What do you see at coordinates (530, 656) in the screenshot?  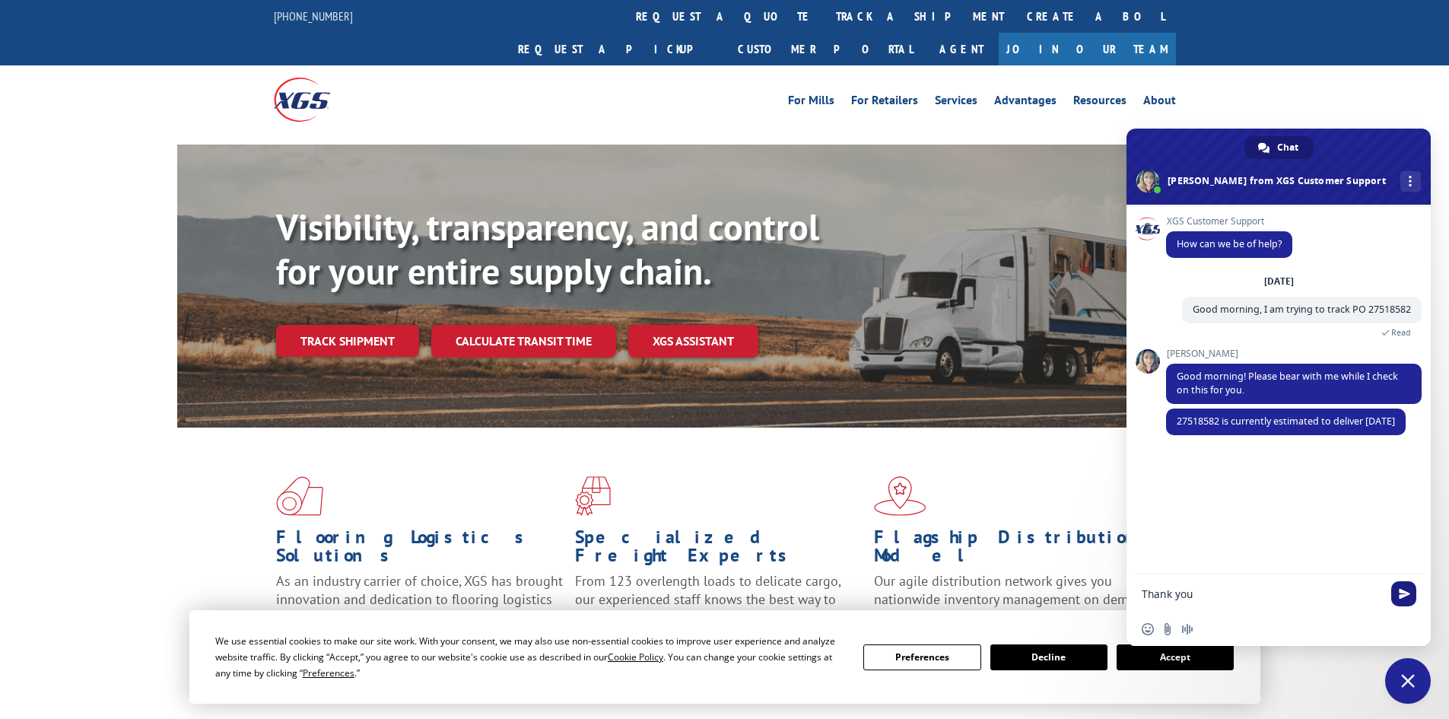 I see `div: We use essential cookies to make our site work. With your consent, we may also use non-essential ...` at bounding box center [530, 656].